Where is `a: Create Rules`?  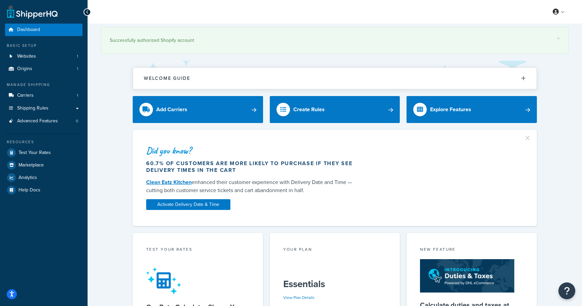
a: Create Rules is located at coordinates (335, 109).